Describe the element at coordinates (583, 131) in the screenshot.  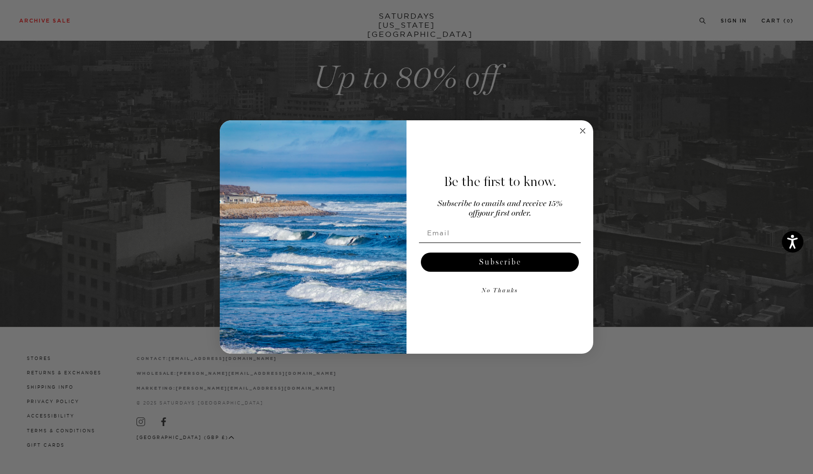
I see `button: Close dialog` at that location.